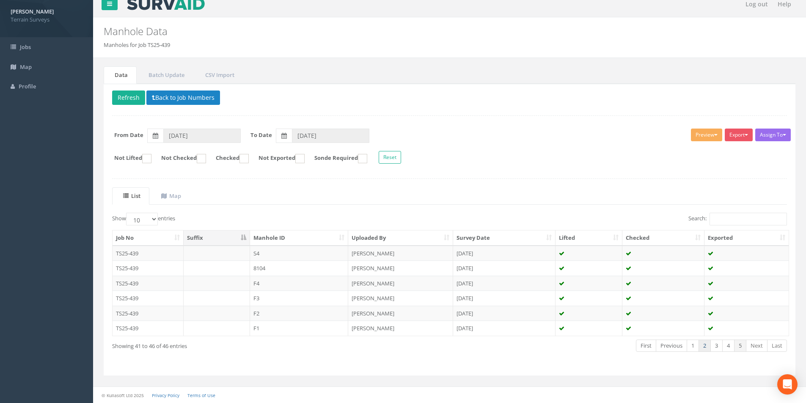 The height and width of the screenshot is (403, 806). Describe the element at coordinates (391, 31) in the screenshot. I see `h2: Manhole Data` at that location.